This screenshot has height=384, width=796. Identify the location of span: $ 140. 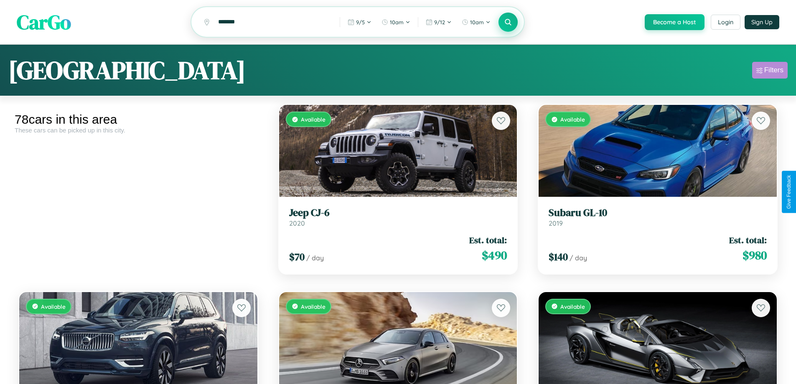
(558, 256).